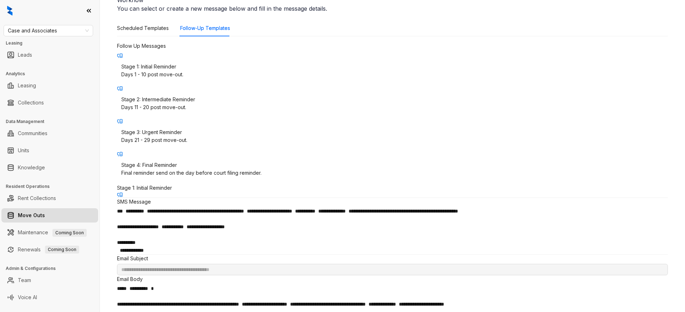 Image resolution: width=685 pixels, height=312 pixels. What do you see at coordinates (27, 298) in the screenshot?
I see `a: Voice AI` at bounding box center [27, 298].